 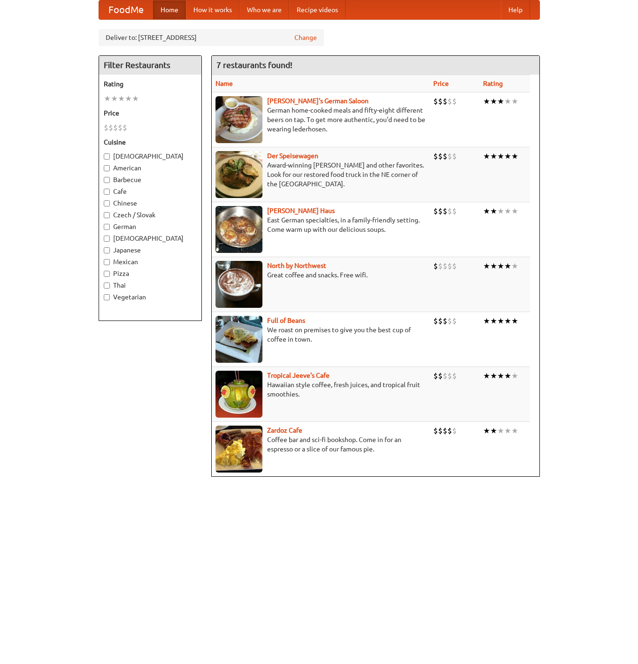 What do you see at coordinates (107, 250) in the screenshot?
I see `input: Japanese` at bounding box center [107, 250].